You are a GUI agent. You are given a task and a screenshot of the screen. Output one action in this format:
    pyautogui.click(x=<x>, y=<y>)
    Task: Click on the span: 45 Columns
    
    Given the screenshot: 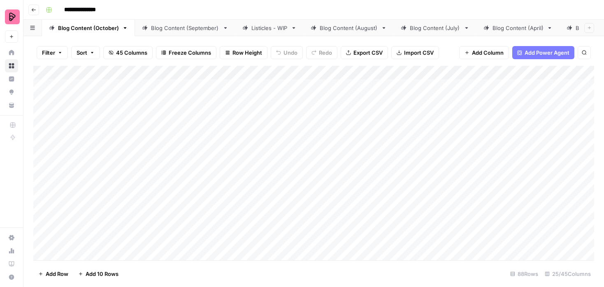 What is the action you would take?
    pyautogui.click(x=132, y=53)
    